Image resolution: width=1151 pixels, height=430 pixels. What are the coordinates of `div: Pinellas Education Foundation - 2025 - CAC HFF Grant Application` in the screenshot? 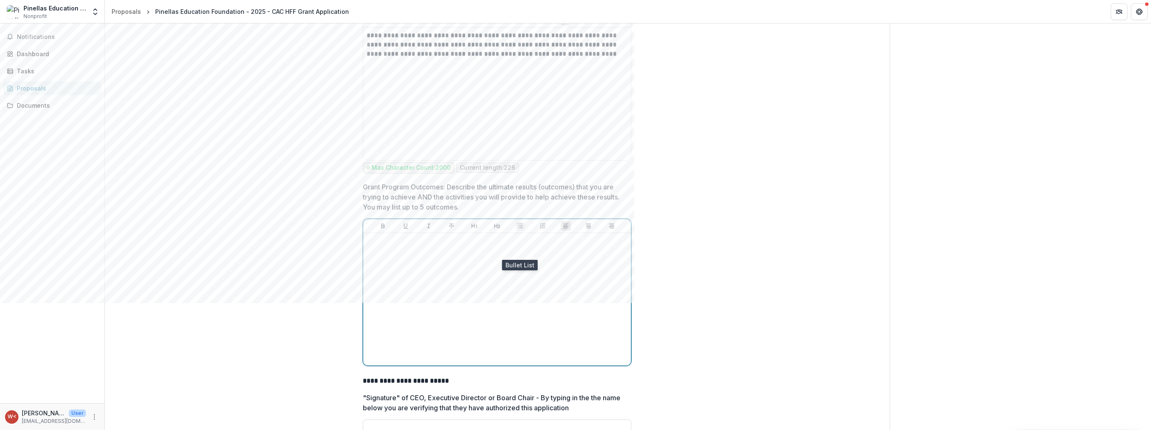 It's located at (252, 11).